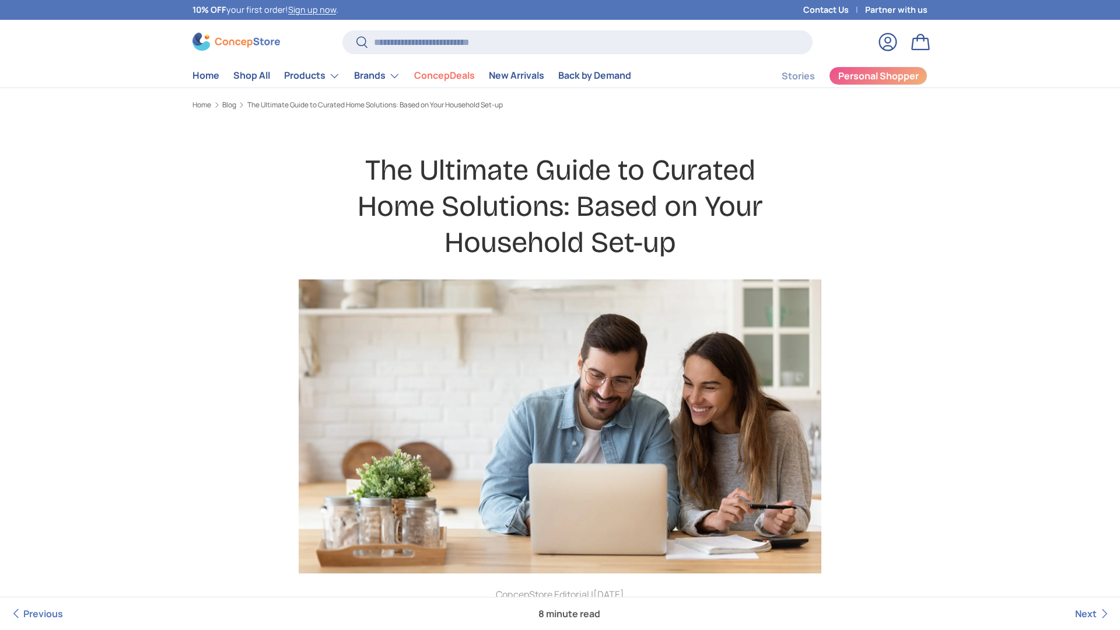 This screenshot has width=1120, height=630. Describe the element at coordinates (236, 41) in the screenshot. I see `img: ConcepStore` at that location.